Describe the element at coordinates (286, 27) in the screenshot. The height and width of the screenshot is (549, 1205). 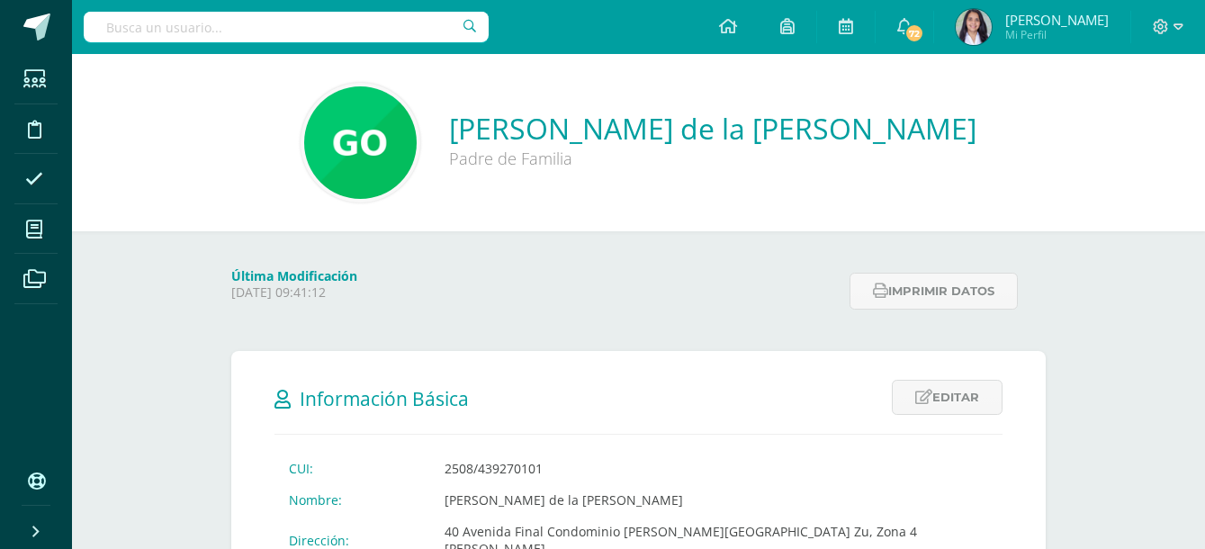
I see `input: Busca un usuario...` at that location.